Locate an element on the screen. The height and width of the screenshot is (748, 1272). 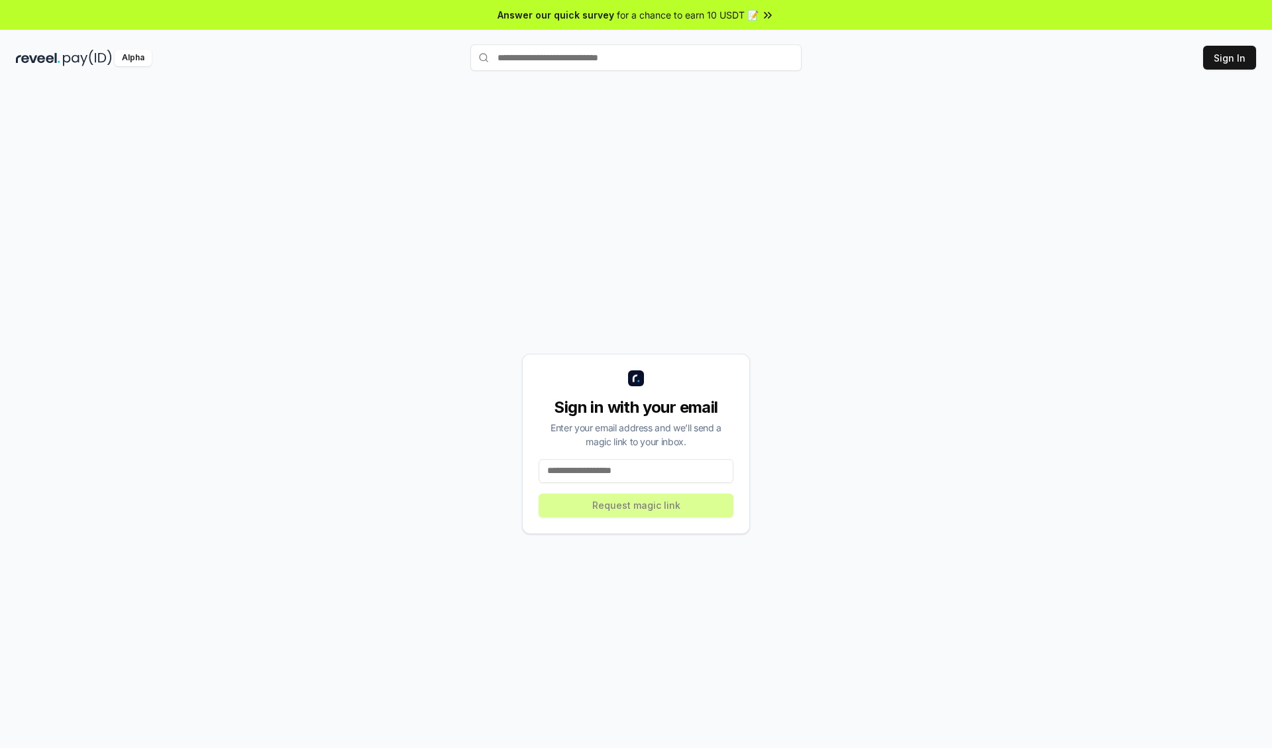
button: Sign In is located at coordinates (1229, 58).